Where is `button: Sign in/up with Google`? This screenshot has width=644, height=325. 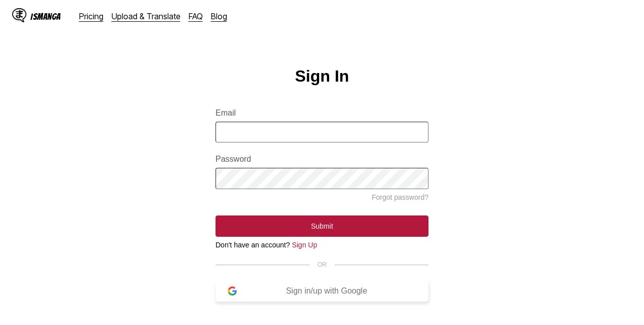 button: Sign in/up with Google is located at coordinates (322, 291).